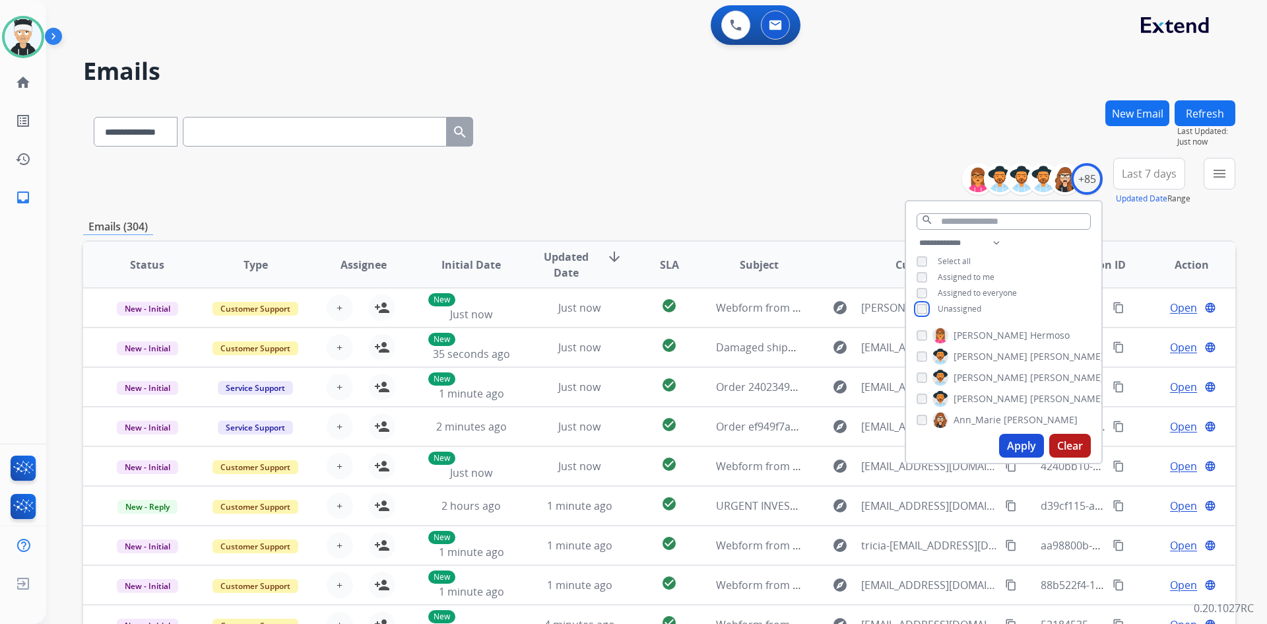 This screenshot has height=624, width=1267. What do you see at coordinates (978, 292) in the screenshot?
I see `span: Assigned to everyone` at bounding box center [978, 292].